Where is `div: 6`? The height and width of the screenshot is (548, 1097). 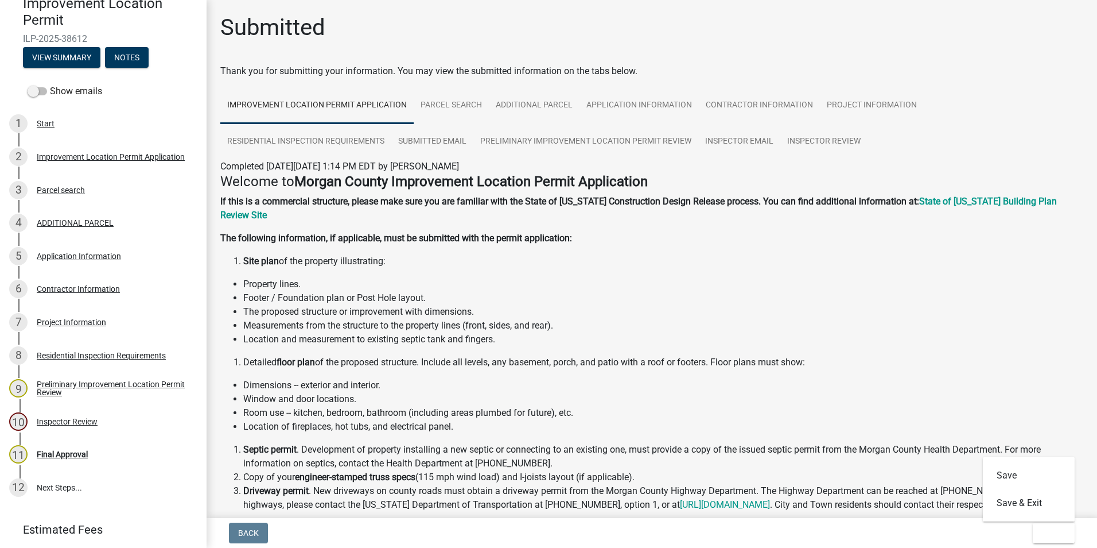 div: 6 is located at coordinates (18, 289).